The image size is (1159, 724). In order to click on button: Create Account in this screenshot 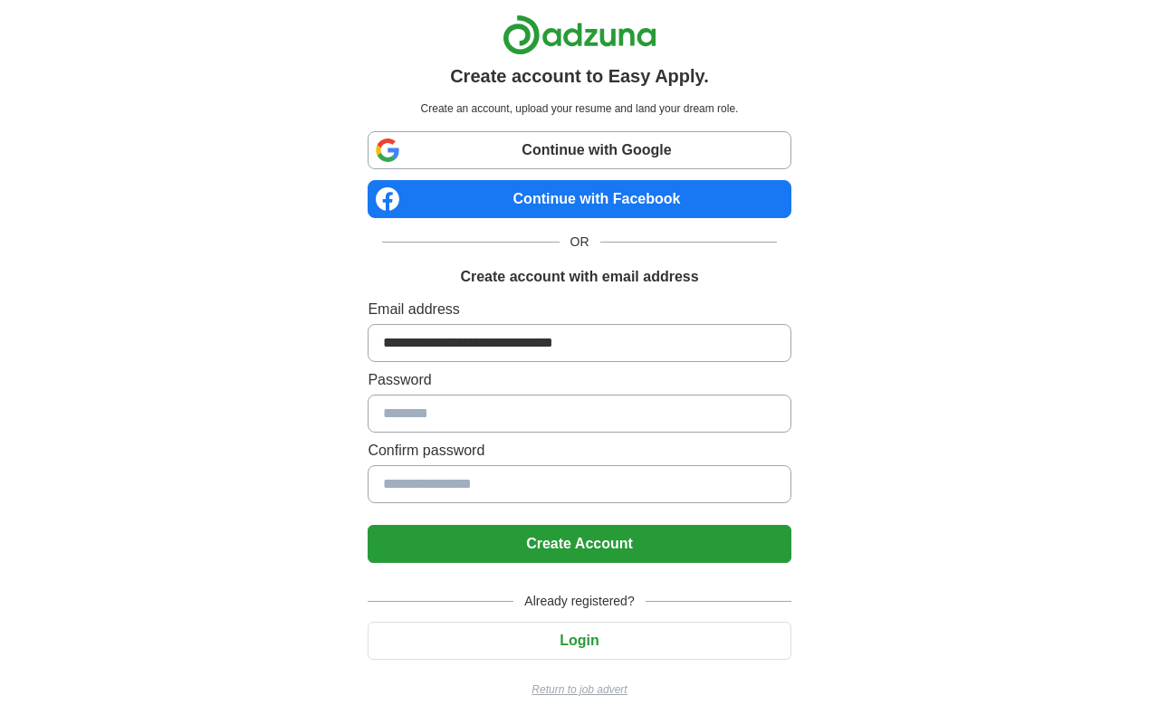, I will do `click(579, 544)`.